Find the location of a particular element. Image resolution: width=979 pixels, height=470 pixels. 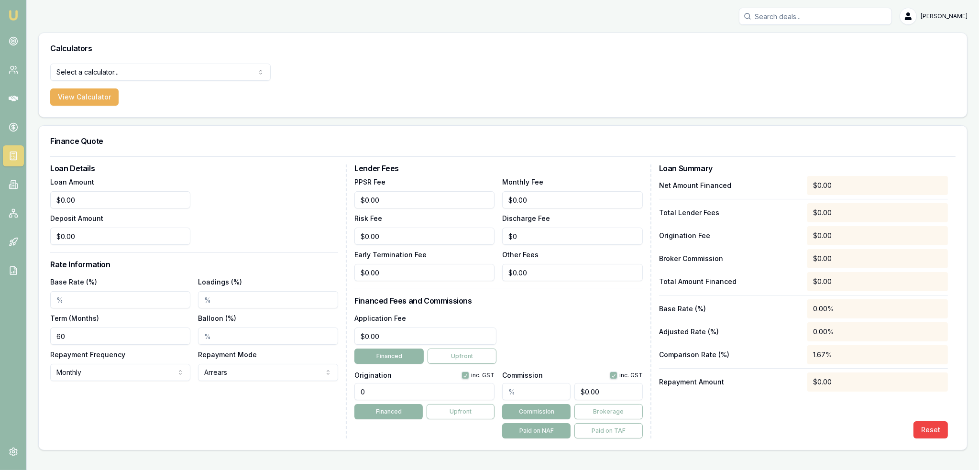

h3: Rate Information is located at coordinates (194, 264).